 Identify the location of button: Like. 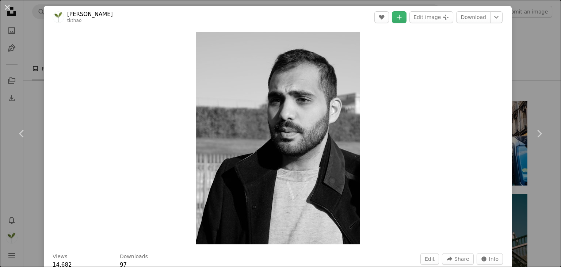
(382, 17).